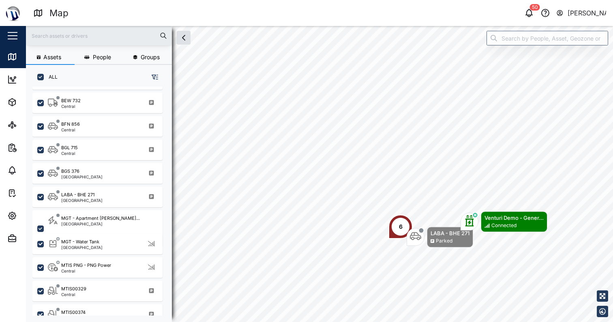 The image size is (613, 322). What do you see at coordinates (547, 38) in the screenshot?
I see `input: Search by People, Asset, Geozone or Place` at bounding box center [547, 38].